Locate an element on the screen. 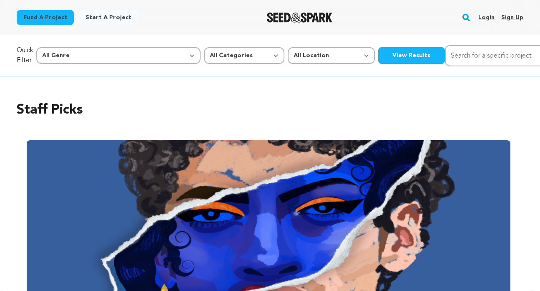 This screenshot has width=540, height=291. img: Seed&Spark Logo Dark Mode is located at coordinates (300, 18).